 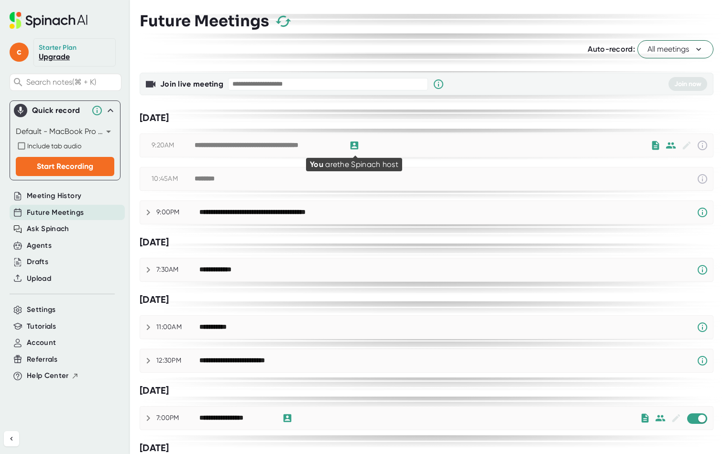 I want to click on b: Join live meeting, so click(x=192, y=84).